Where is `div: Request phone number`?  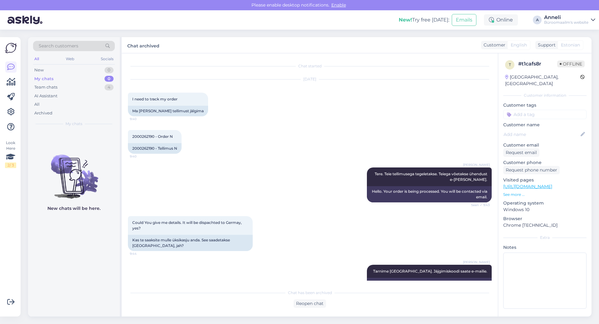
div: Request phone number is located at coordinates (532, 170).